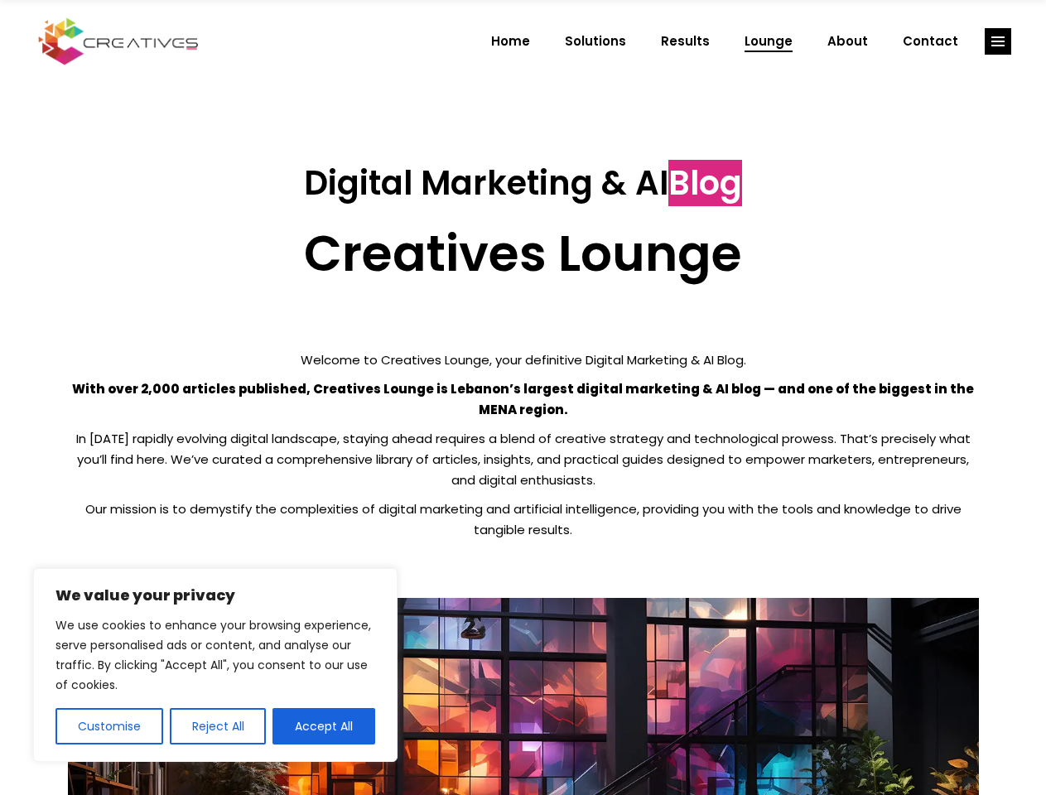  I want to click on span: Home, so click(510, 41).